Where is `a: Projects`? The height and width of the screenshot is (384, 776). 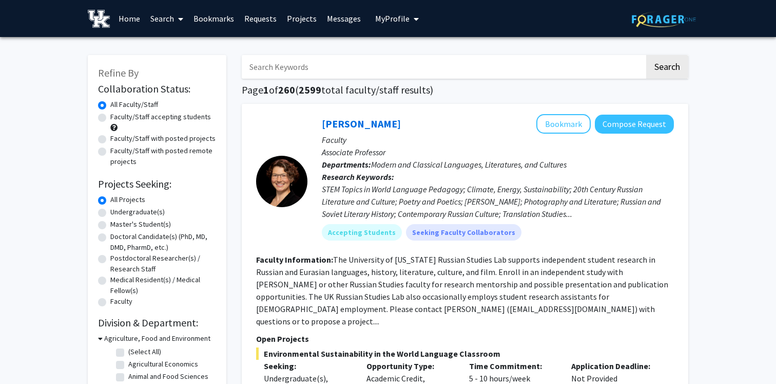 a: Projects is located at coordinates (302, 18).